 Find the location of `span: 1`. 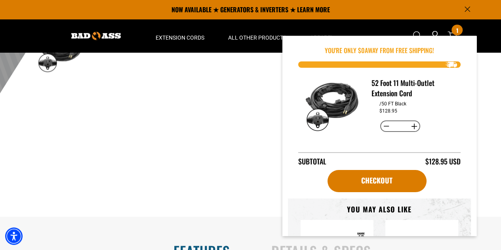

span: 1 is located at coordinates (456, 30).